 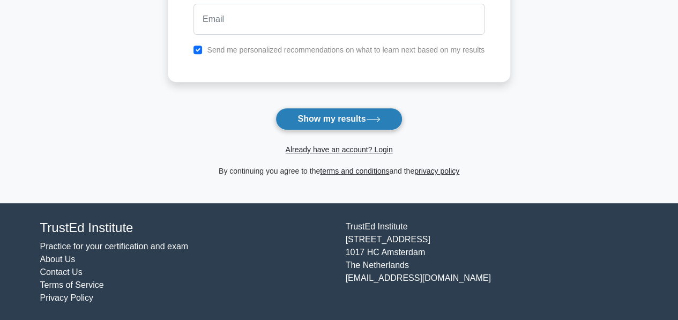 What do you see at coordinates (72, 284) in the screenshot?
I see `a: Terms of Service` at bounding box center [72, 284].